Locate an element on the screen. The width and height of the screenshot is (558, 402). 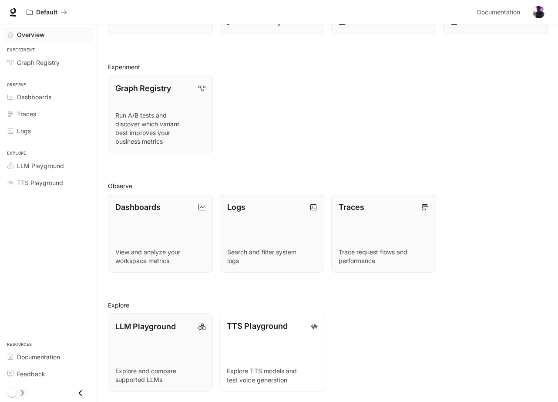
span: Graph Registry is located at coordinates (38, 62).